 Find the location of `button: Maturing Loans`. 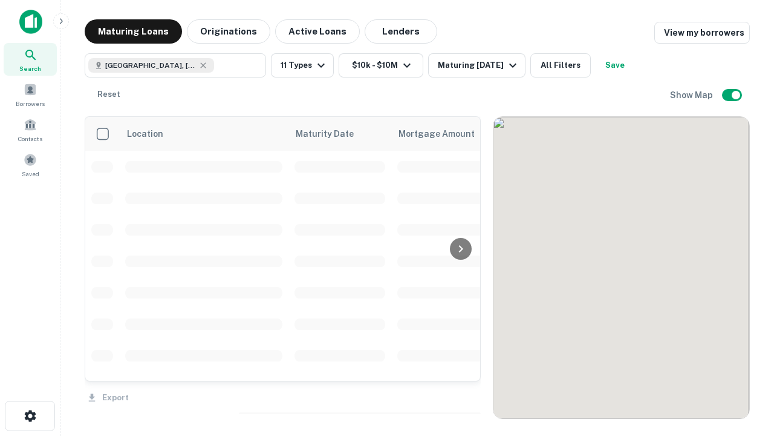

button: Maturing Loans is located at coordinates (133, 31).